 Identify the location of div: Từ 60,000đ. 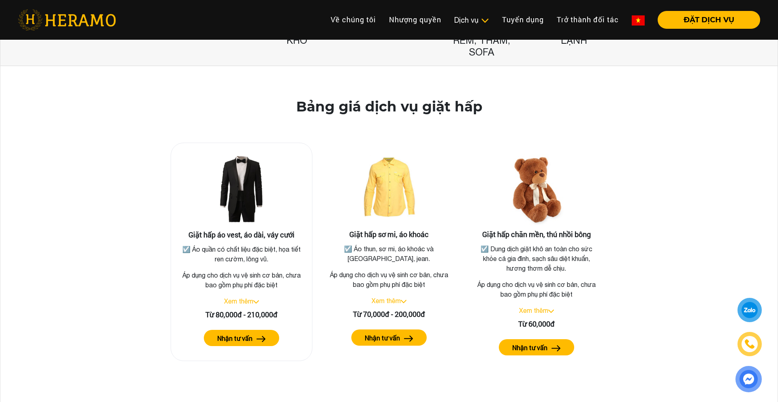
(536, 324).